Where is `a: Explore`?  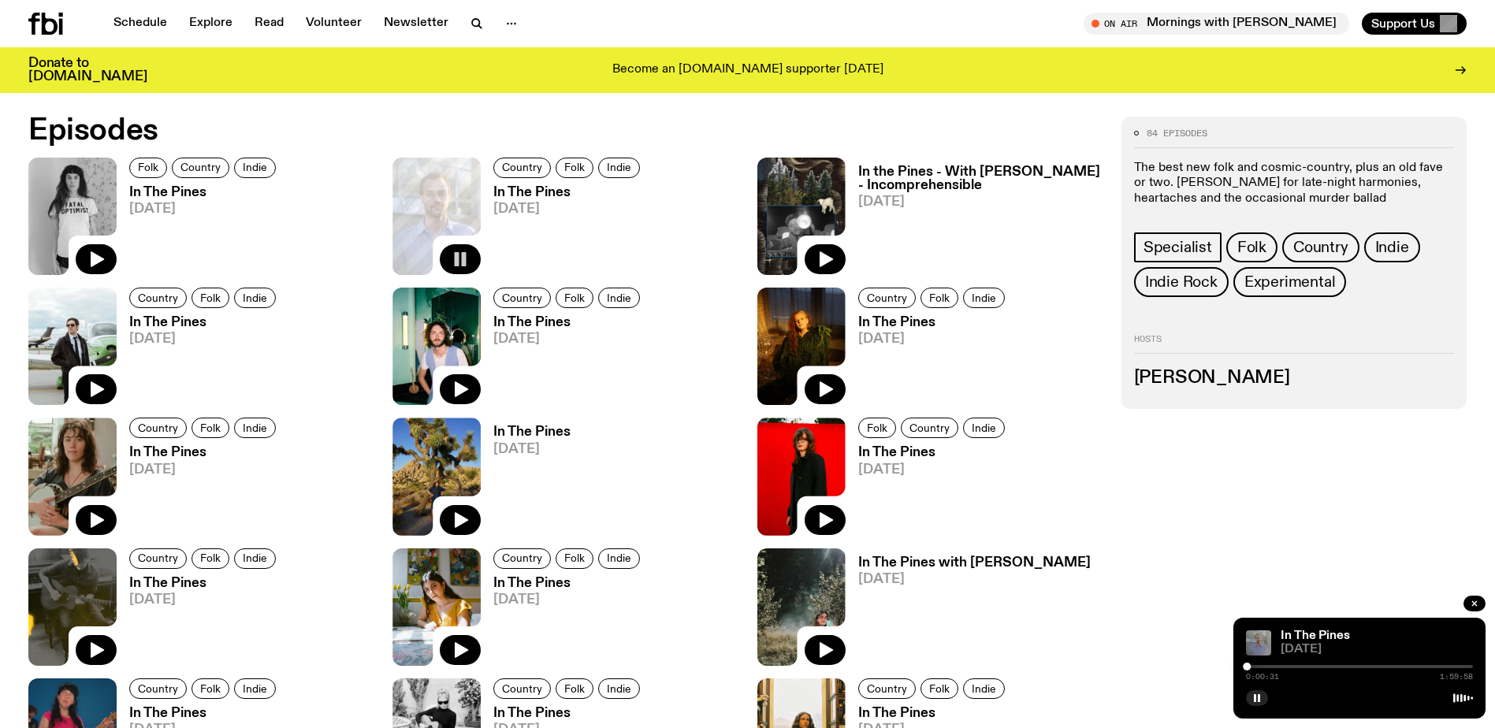 a: Explore is located at coordinates (210, 24).